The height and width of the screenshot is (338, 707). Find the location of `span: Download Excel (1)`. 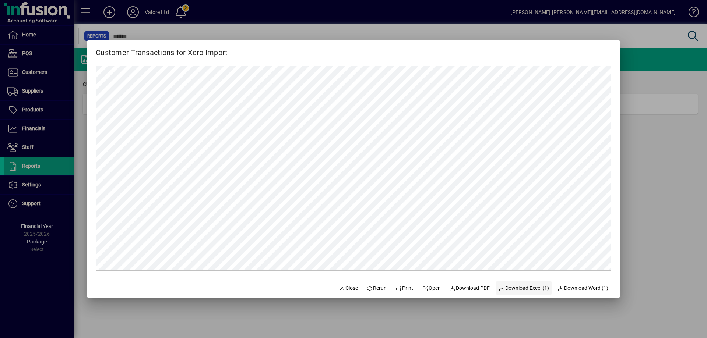

span: Download Excel (1) is located at coordinates (523, 288).